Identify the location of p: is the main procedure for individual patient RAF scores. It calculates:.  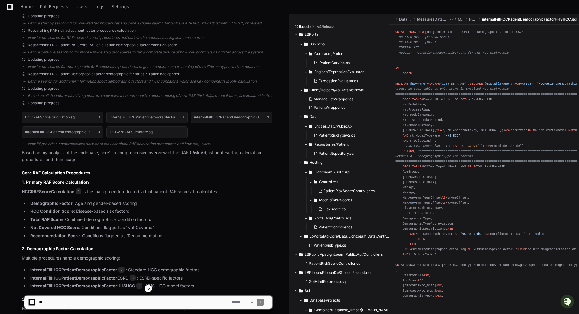
(147, 192).